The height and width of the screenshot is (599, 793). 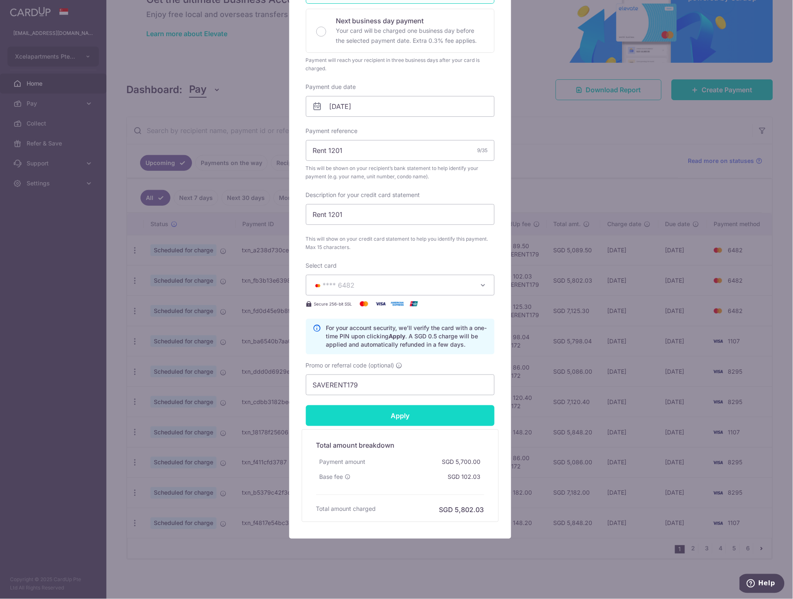 What do you see at coordinates (331, 477) in the screenshot?
I see `span: Base fee` at bounding box center [331, 477].